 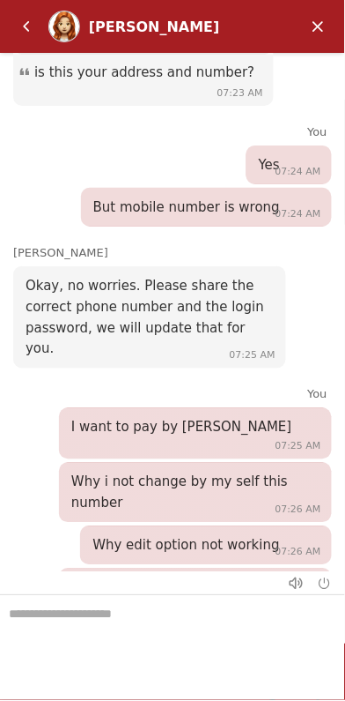 What do you see at coordinates (241, 93) in the screenshot?
I see `span: 07:23 AM` at bounding box center [241, 93].